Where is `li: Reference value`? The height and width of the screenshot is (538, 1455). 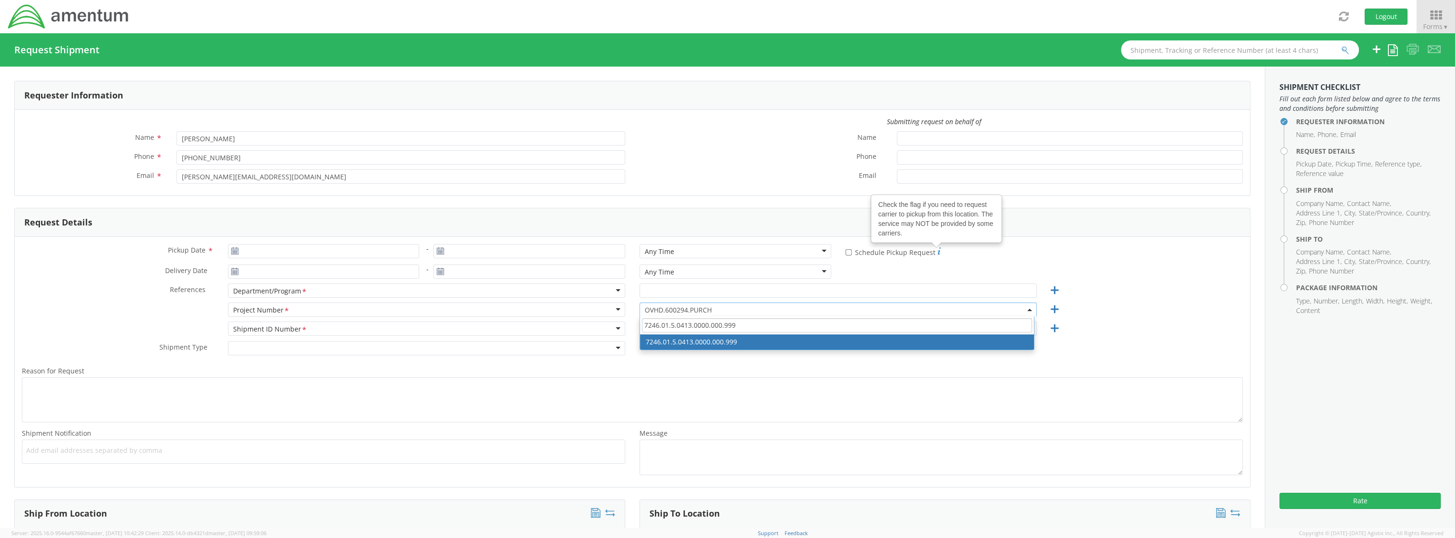
li: Reference value is located at coordinates (1320, 174).